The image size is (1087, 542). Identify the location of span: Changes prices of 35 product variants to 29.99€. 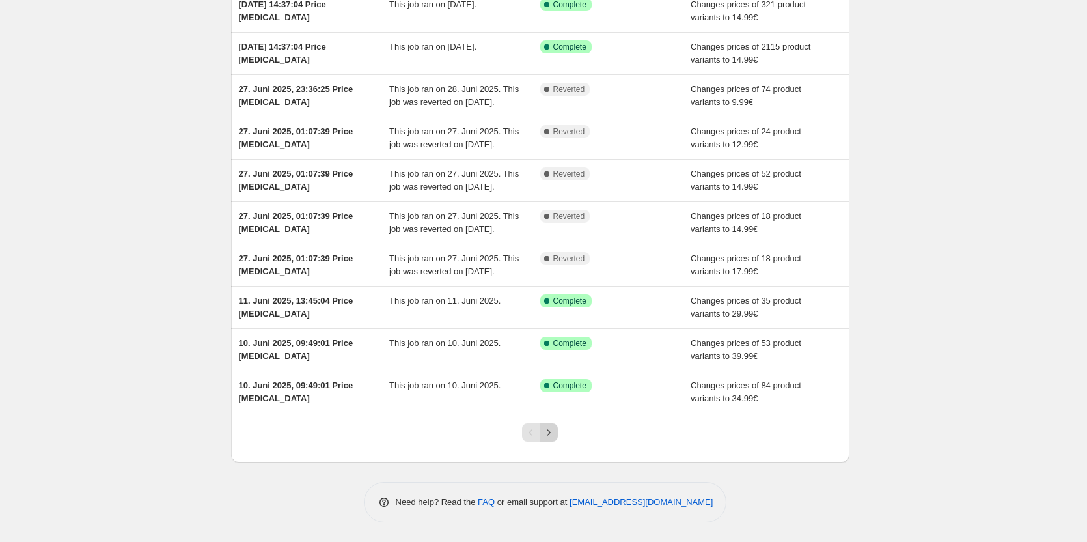
(746, 307).